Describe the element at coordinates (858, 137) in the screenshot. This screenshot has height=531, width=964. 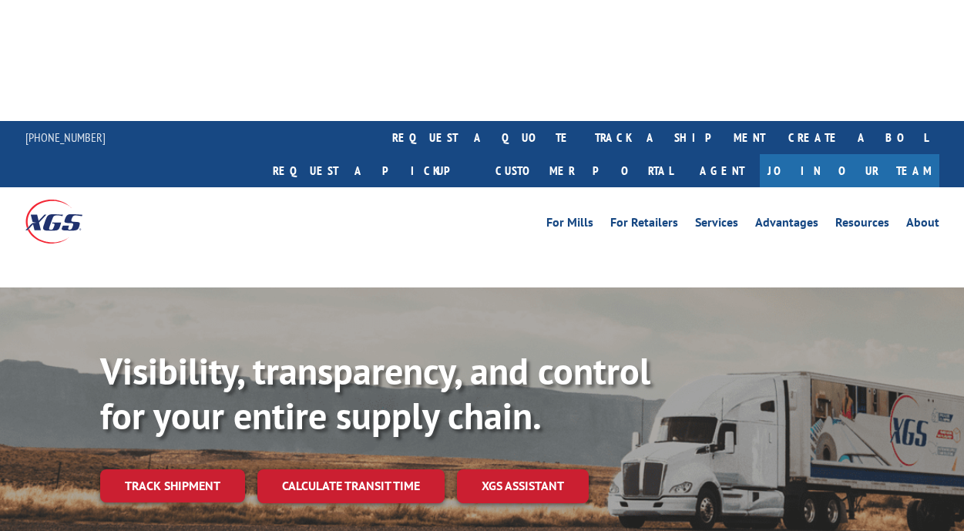
I see `a: Create a BOL` at that location.